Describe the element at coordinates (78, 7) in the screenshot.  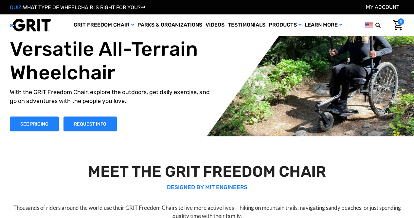
I see `a: QUIZ:WHAT TYPE OF WHEELCHAIR IS RIGHT FOR YOU?` at that location.